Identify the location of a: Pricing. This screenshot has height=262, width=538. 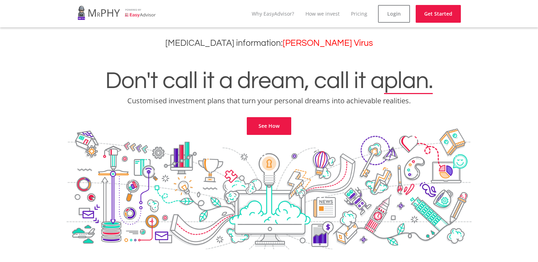
(359, 14).